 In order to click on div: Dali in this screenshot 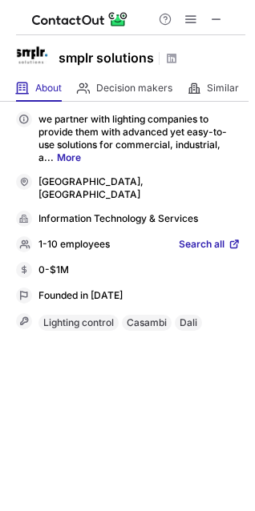, I will do `click(188, 323)`.